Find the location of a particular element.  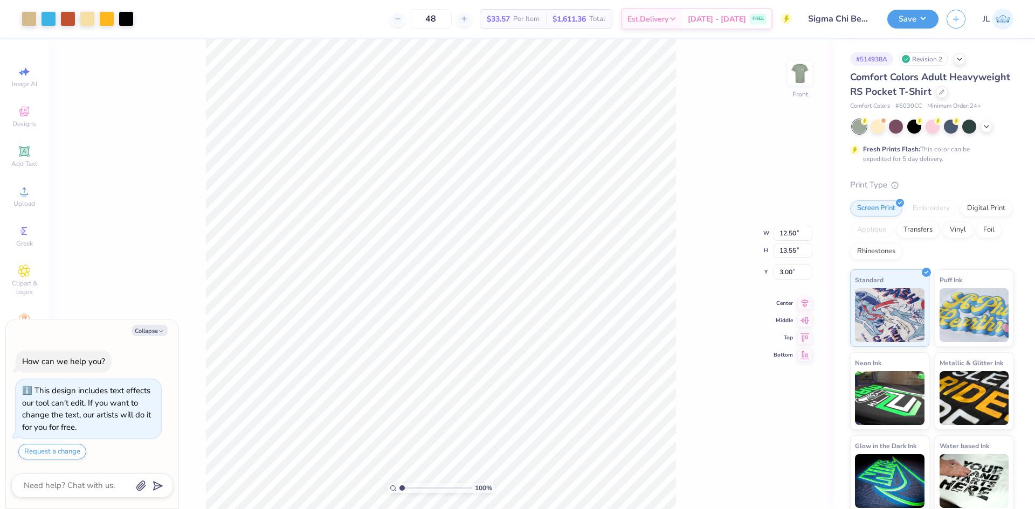

span: Upload is located at coordinates (24, 204).